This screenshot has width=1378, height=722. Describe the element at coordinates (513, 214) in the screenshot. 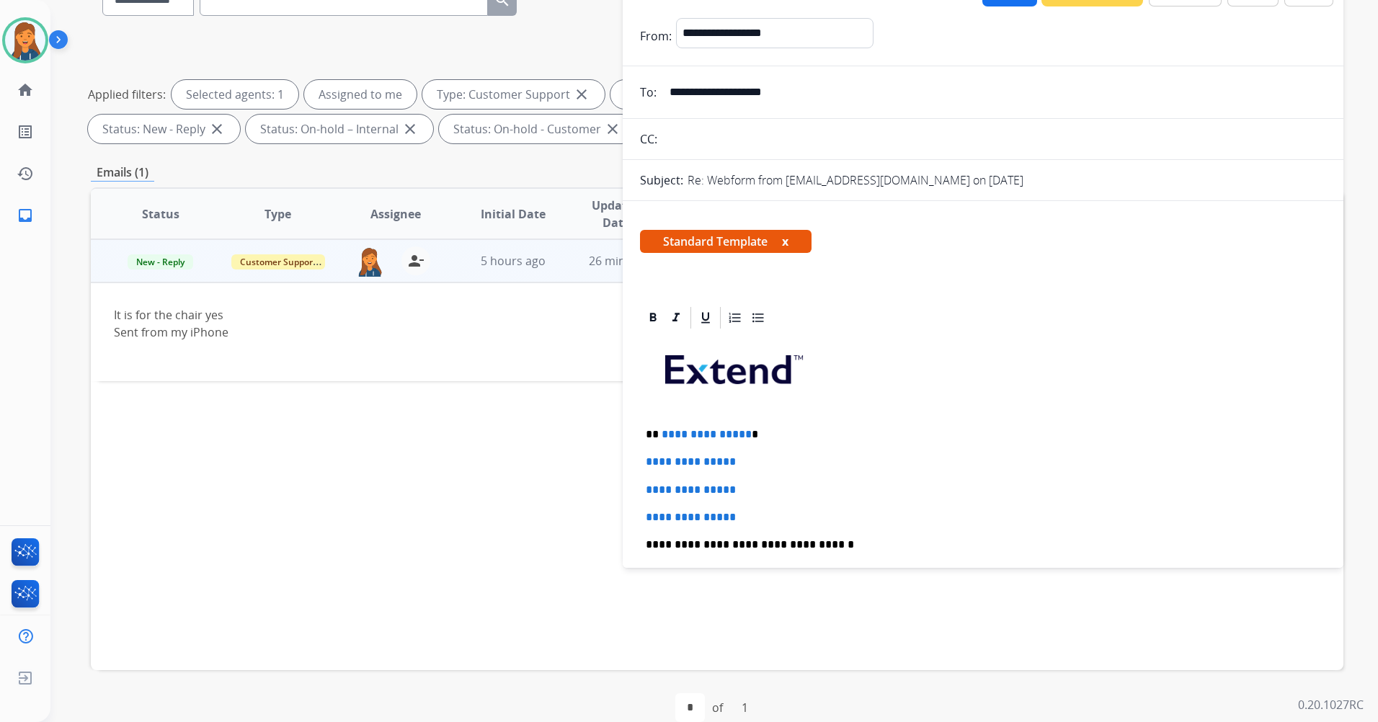

I see `span: Initial Date` at that location.